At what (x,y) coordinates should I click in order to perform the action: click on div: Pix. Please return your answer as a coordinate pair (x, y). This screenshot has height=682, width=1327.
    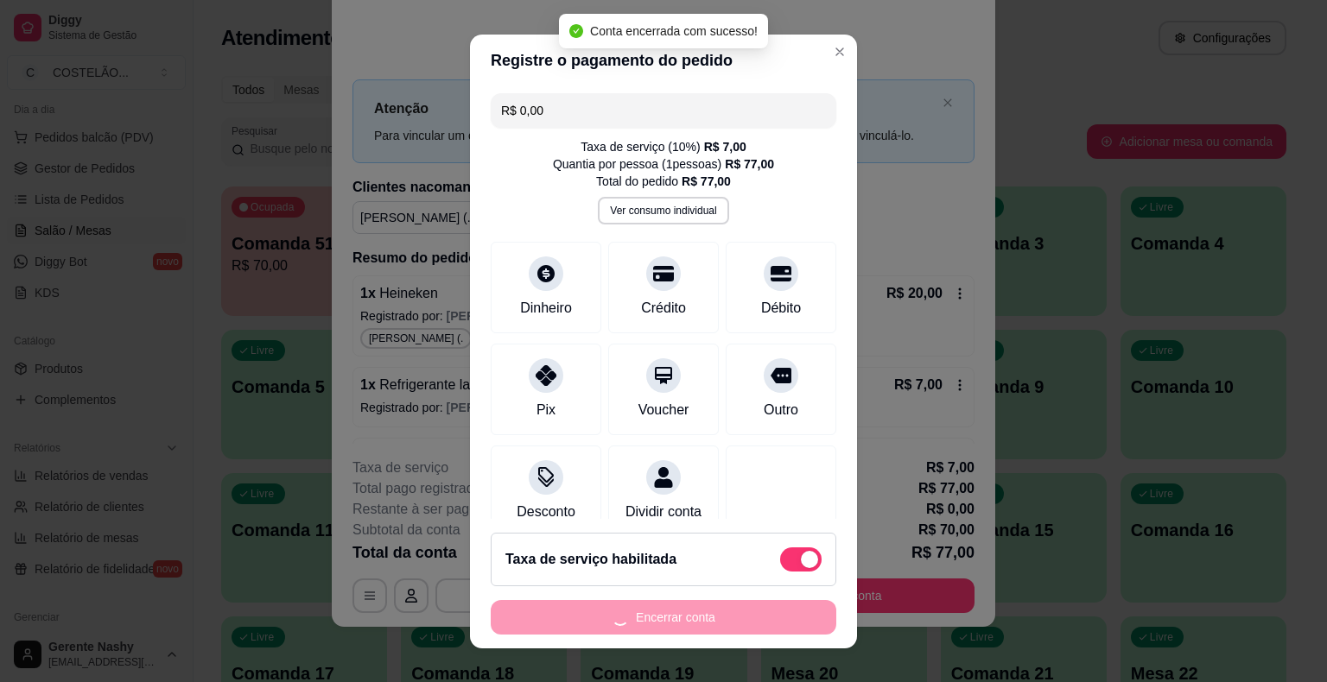
    Looking at the image, I should click on (546, 410).